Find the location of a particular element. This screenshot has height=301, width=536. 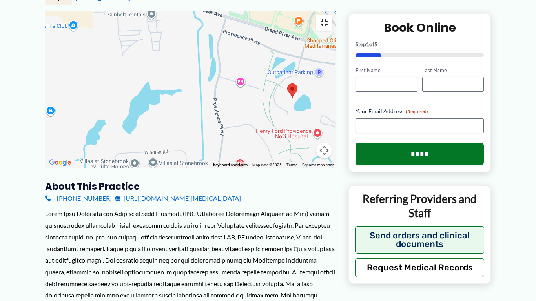

button: Send orders and clinical documents is located at coordinates (419, 240).